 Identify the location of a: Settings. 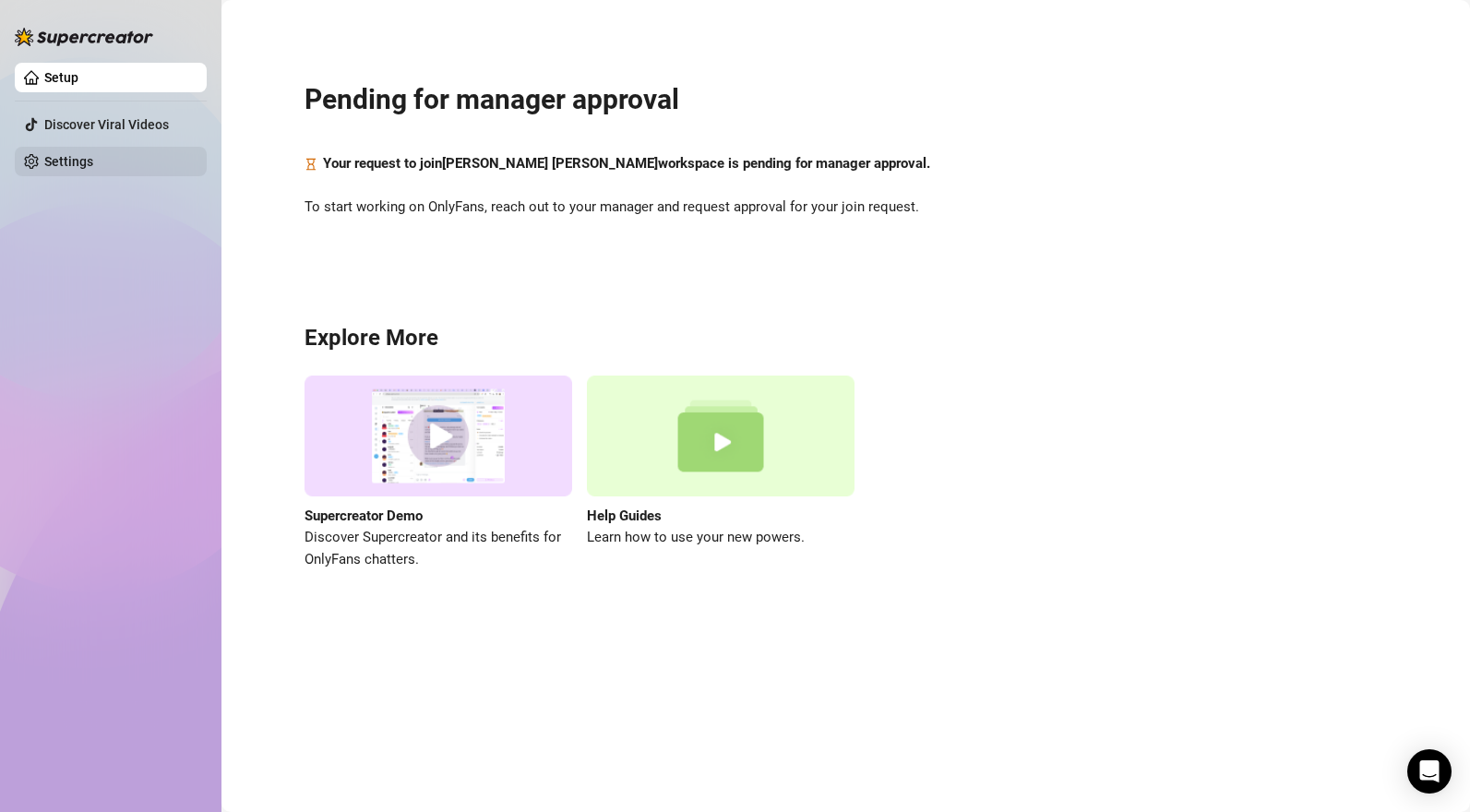
(68, 161).